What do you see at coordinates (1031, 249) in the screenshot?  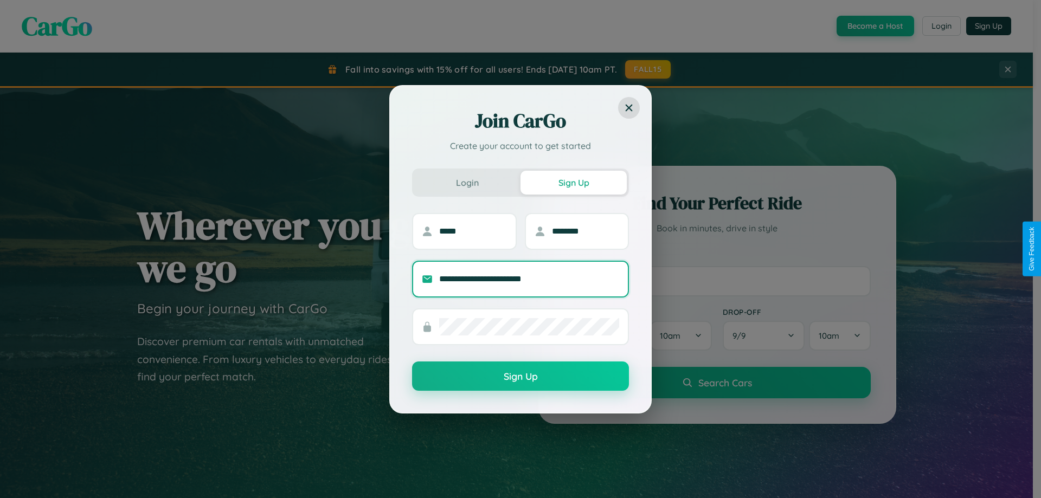 I see `div: Give Feedback` at bounding box center [1031, 249].